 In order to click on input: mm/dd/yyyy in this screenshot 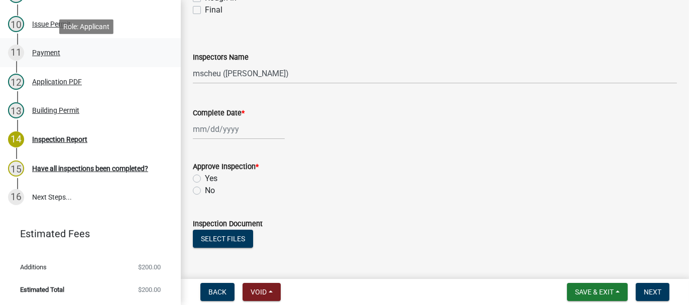, I will do `click(239, 129)`.